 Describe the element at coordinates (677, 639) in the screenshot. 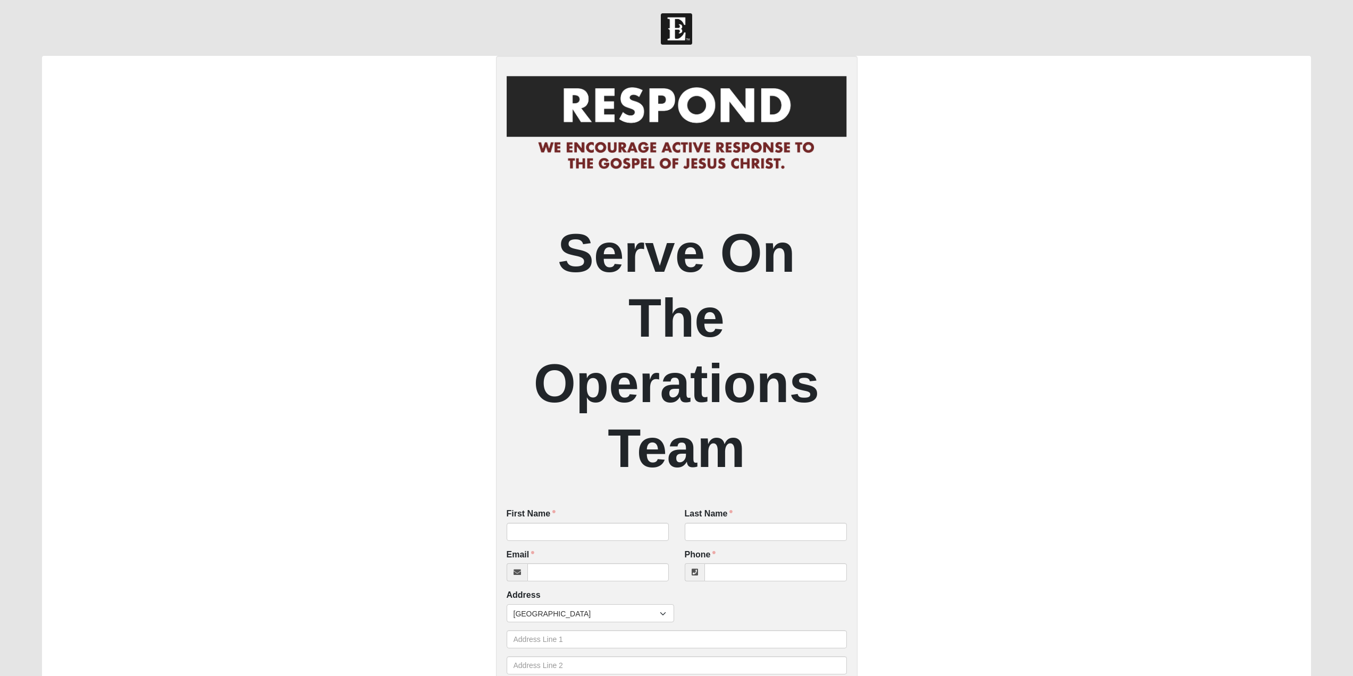

I see `input: Address Line 1` at that location.